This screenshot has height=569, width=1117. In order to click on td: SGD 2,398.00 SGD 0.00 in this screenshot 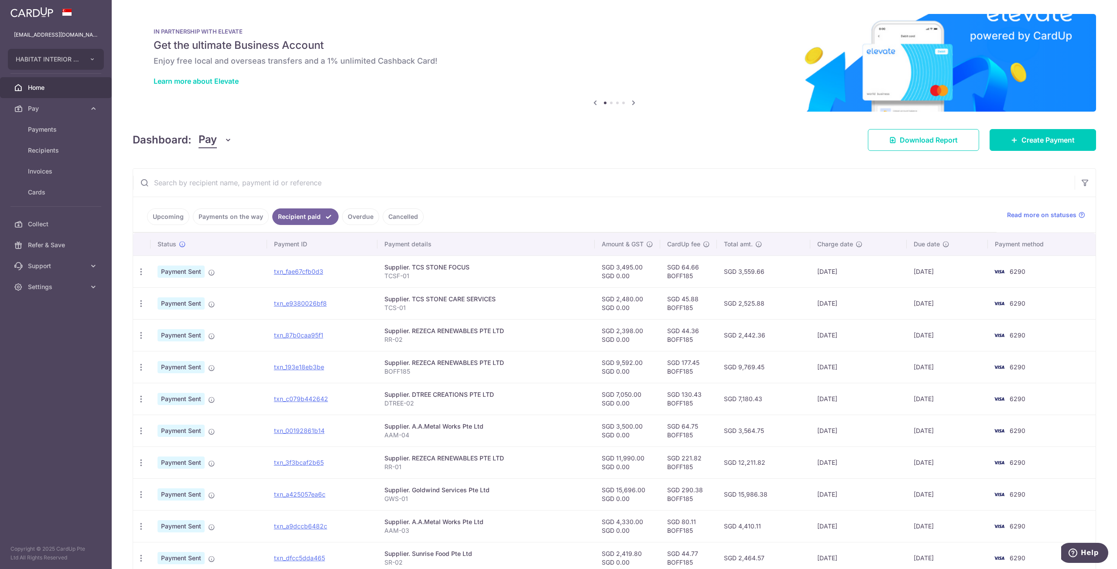, I will do `click(627, 335)`.